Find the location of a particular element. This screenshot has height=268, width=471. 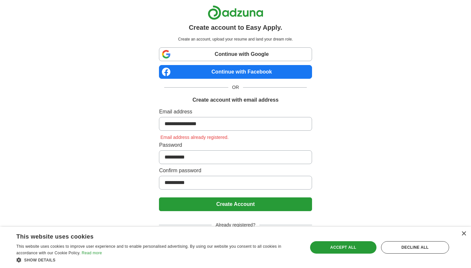

div: Decline all is located at coordinates (415, 248).